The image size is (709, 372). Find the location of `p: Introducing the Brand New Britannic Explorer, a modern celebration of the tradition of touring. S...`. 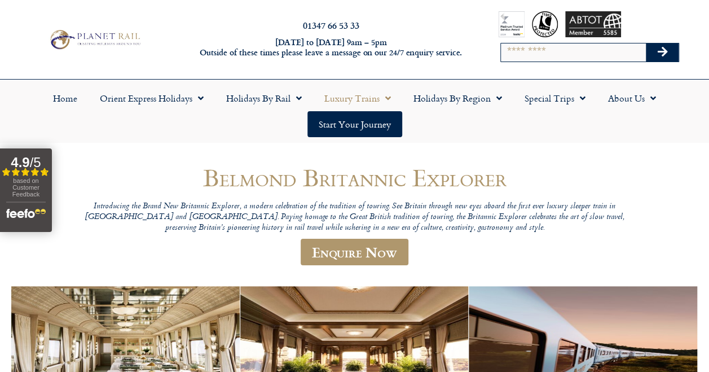

p: Introducing the Brand New Britannic Explorer, a modern celebration of the tradition of touring. S... is located at coordinates (355, 217).